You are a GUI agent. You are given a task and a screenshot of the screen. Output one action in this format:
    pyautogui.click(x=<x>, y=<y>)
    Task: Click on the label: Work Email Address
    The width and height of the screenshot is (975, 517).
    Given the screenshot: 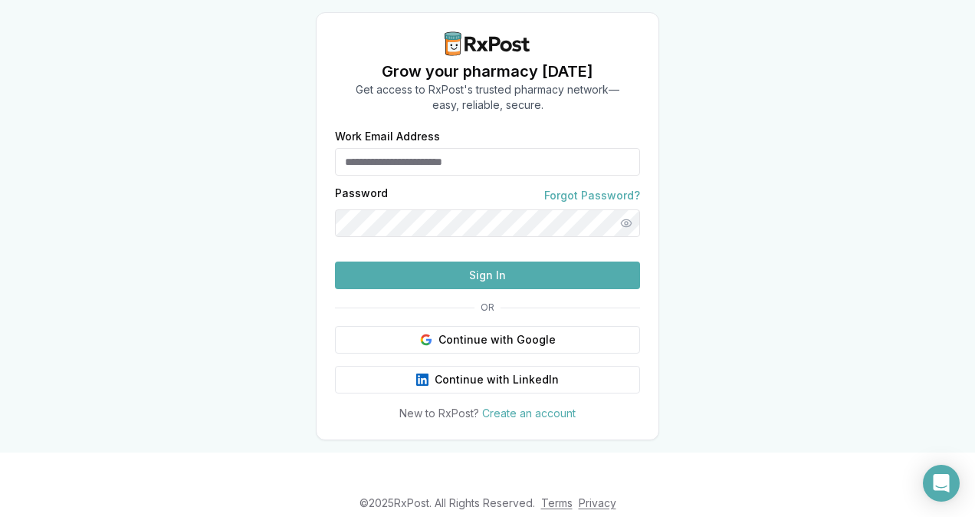 What is the action you would take?
    pyautogui.click(x=488, y=136)
    